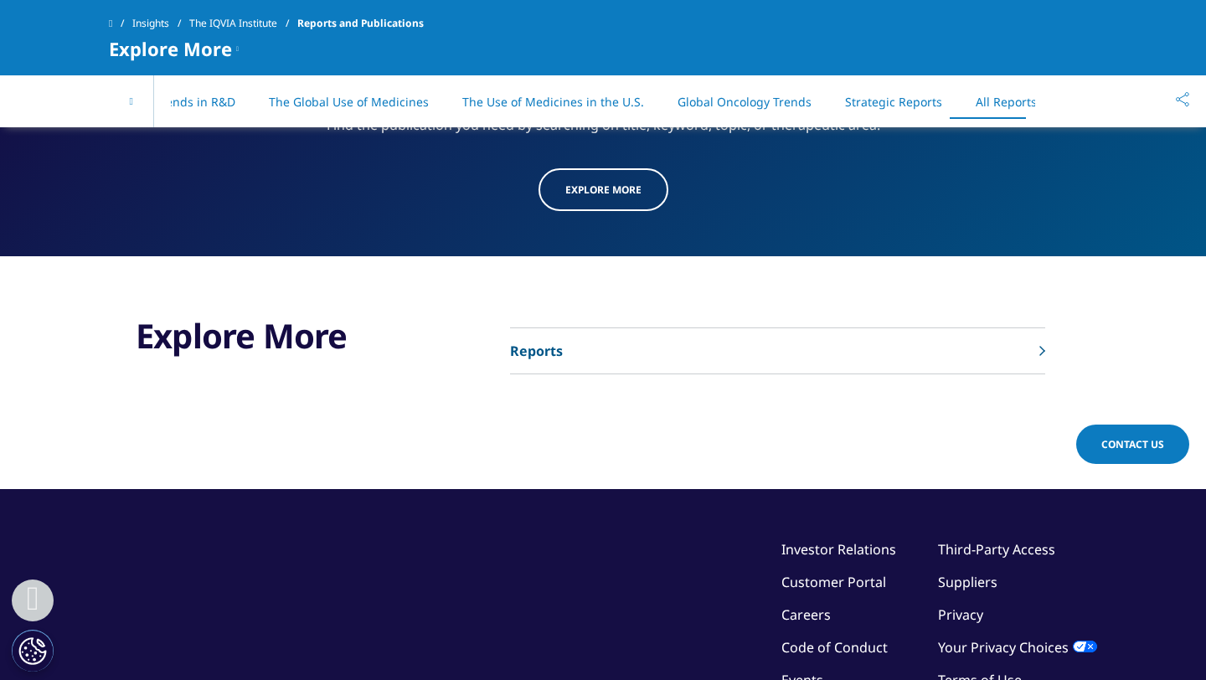  What do you see at coordinates (778, 351) in the screenshot?
I see `a: Reports` at bounding box center [778, 351].